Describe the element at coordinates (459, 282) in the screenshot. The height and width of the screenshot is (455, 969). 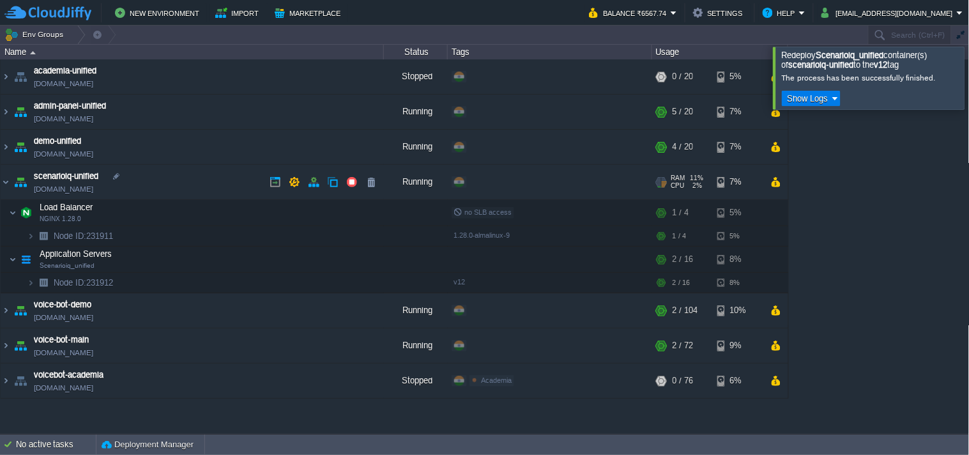
I see `span: v12` at that location.